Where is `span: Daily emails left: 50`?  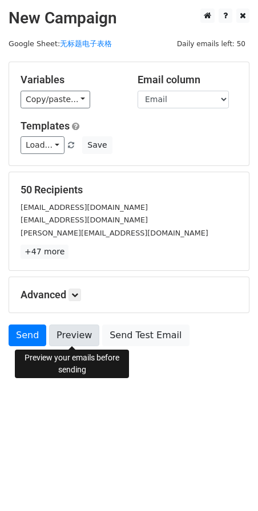 span: Daily emails left: 50 is located at coordinates (211, 44).